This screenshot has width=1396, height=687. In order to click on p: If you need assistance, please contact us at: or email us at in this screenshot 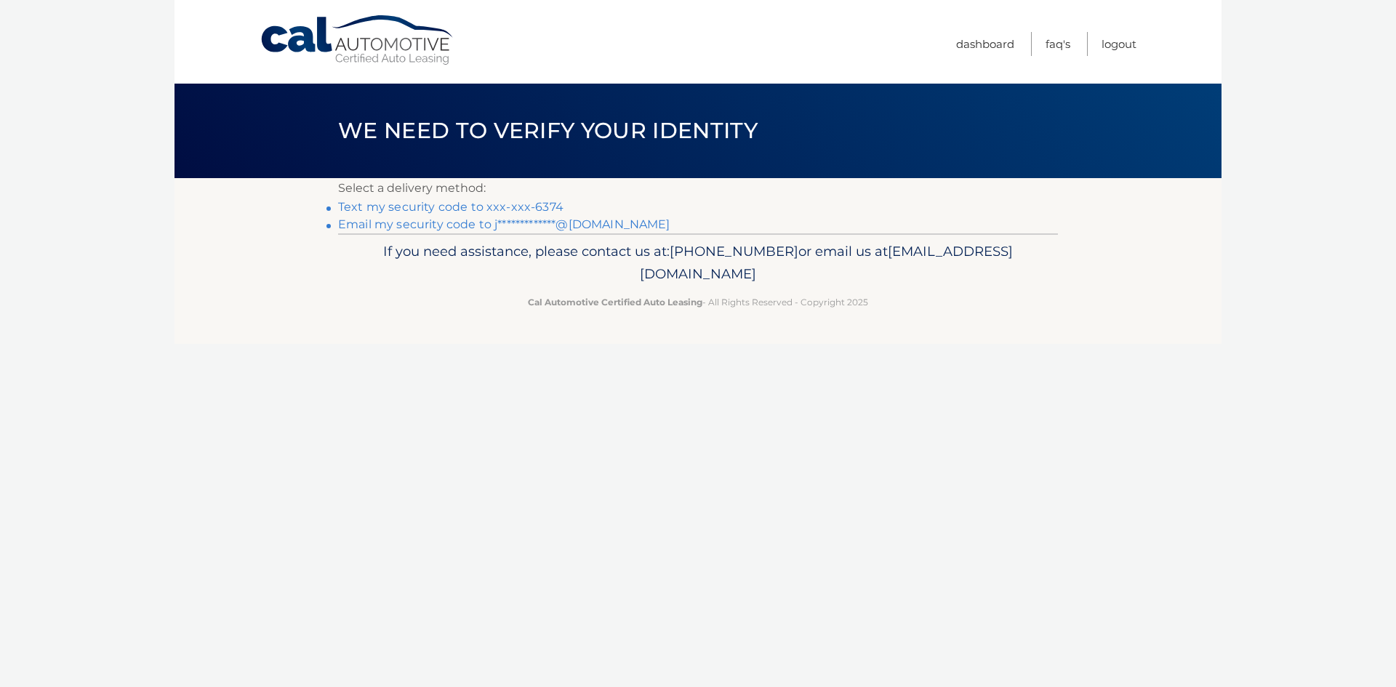, I will do `click(698, 263)`.